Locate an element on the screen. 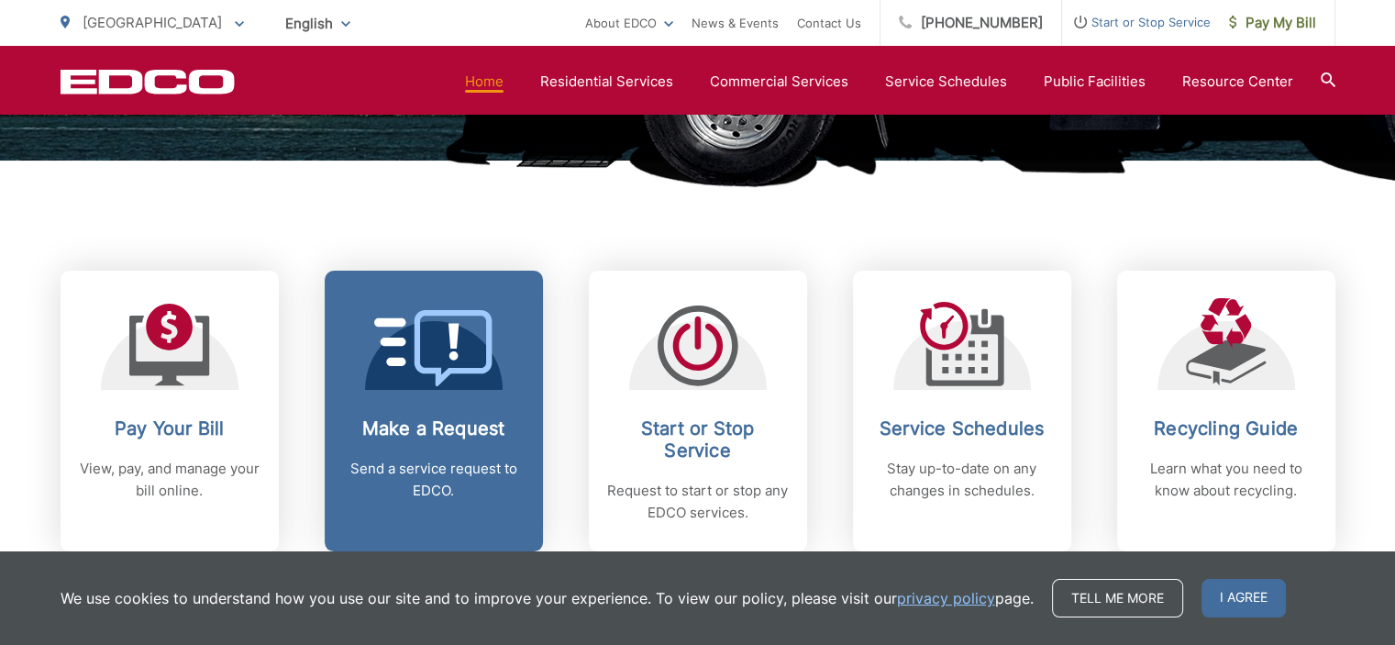 The width and height of the screenshot is (1395, 645). a: Tell me more is located at coordinates (1118, 598).